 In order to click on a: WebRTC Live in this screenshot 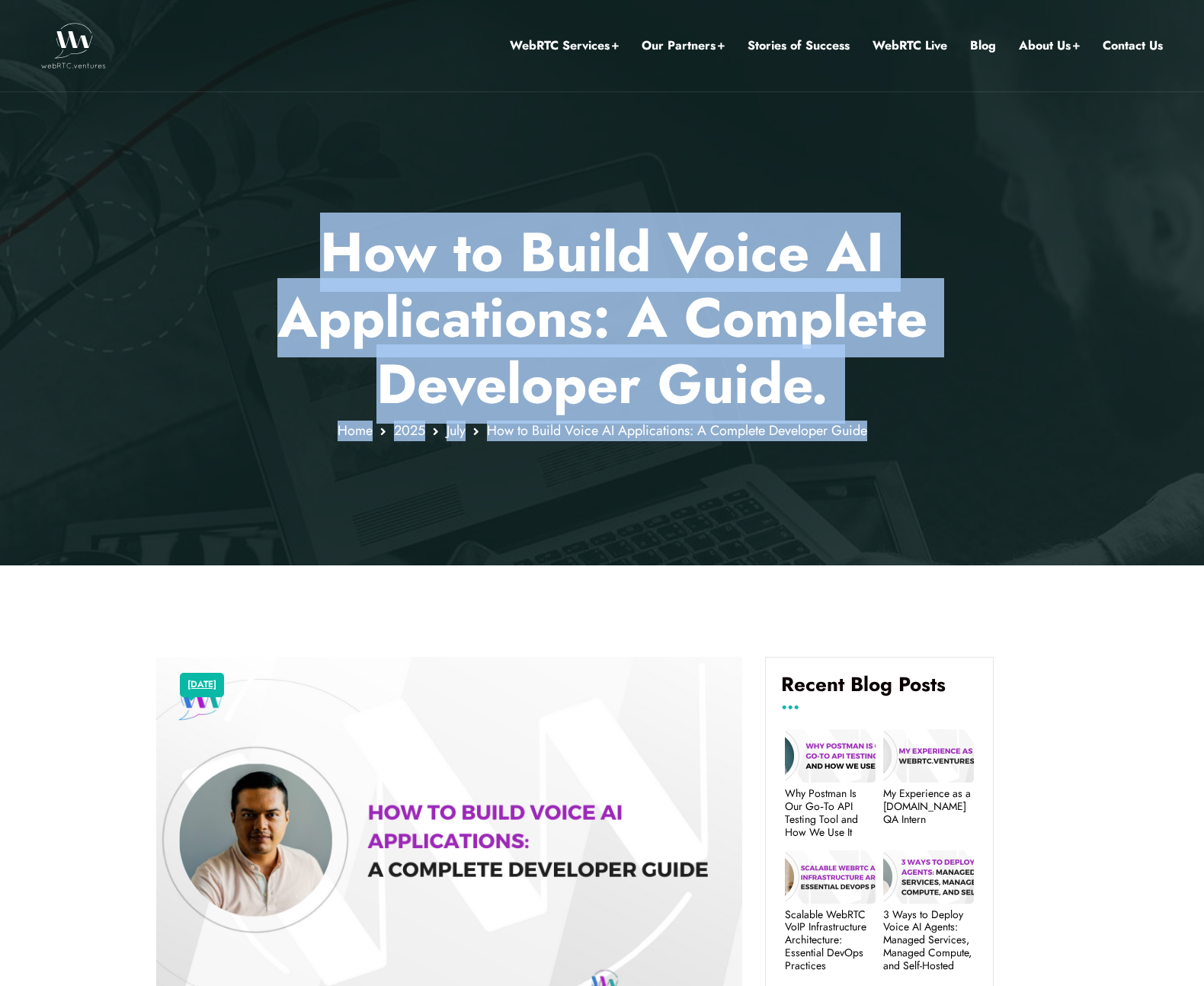, I will do `click(910, 46)`.